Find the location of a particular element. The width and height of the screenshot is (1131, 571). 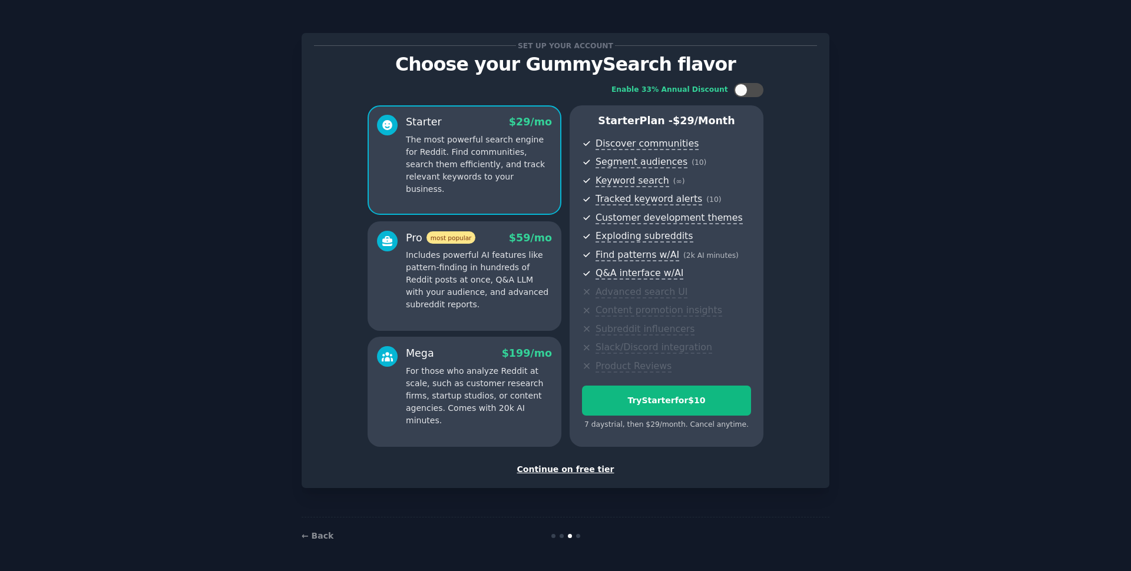

div: Try Starter for $10 is located at coordinates (666, 400).